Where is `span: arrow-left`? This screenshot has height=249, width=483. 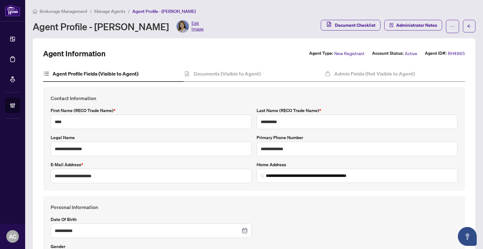 span: arrow-left is located at coordinates (469, 26).